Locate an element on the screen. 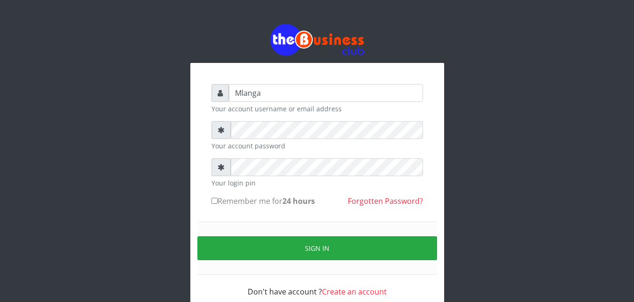  b: 24 hours is located at coordinates (298, 201).